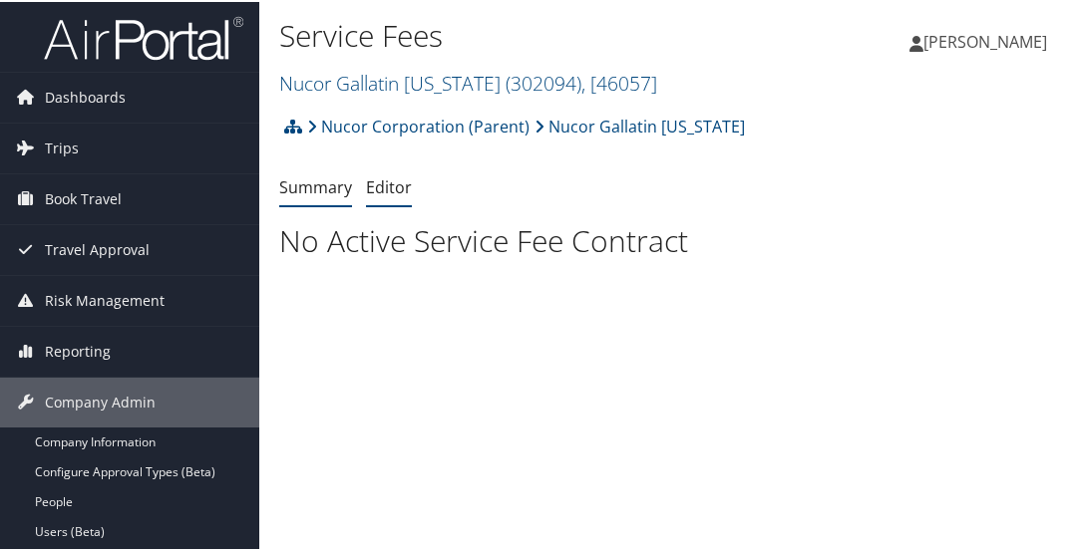  Describe the element at coordinates (85, 96) in the screenshot. I see `span: Dashboards` at that location.